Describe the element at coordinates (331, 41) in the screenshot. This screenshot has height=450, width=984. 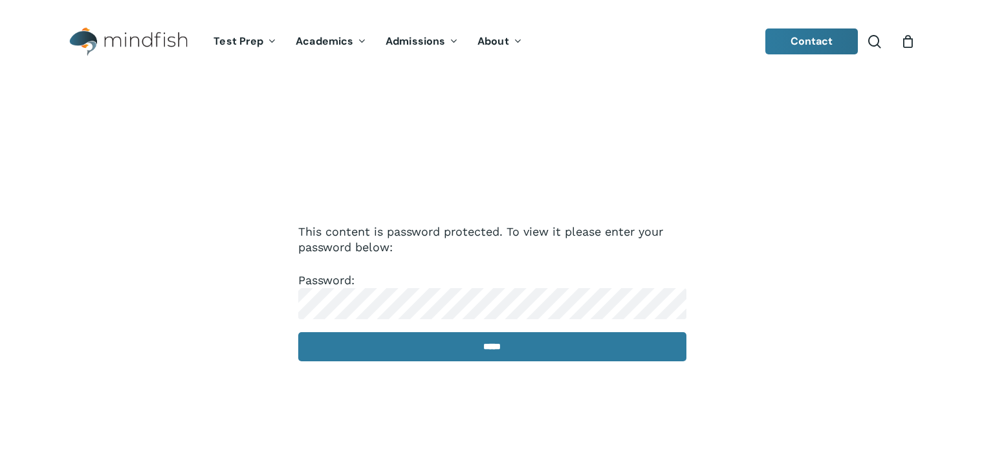
I see `a: Academics` at that location.